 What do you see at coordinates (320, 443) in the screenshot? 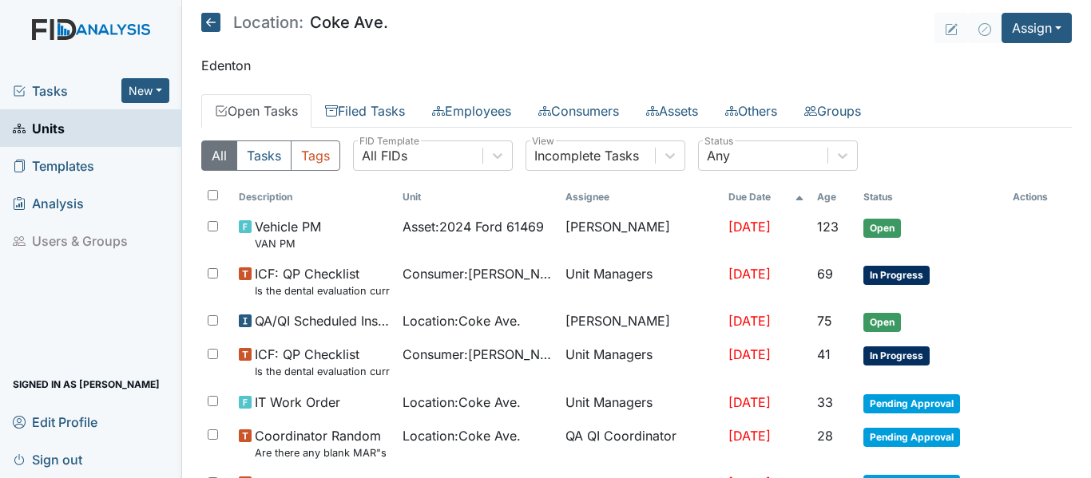
I see `span: Coordinator Random Are there any blank MAR"s` at bounding box center [320, 443].